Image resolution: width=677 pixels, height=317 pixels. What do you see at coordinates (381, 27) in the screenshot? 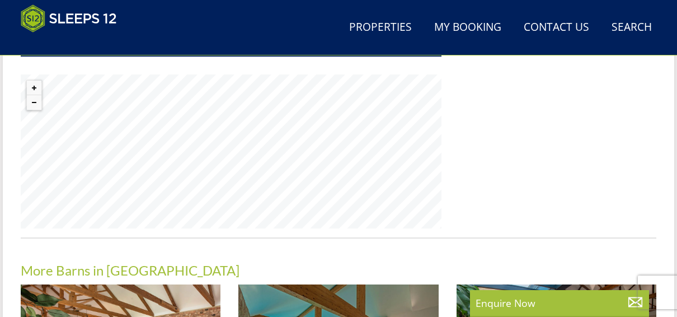
I see `a: Properties` at bounding box center [381, 27].